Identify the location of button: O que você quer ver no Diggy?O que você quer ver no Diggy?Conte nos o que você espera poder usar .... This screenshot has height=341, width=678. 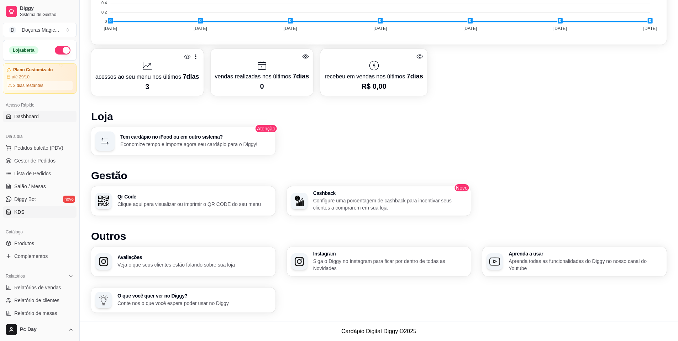
(183, 300).